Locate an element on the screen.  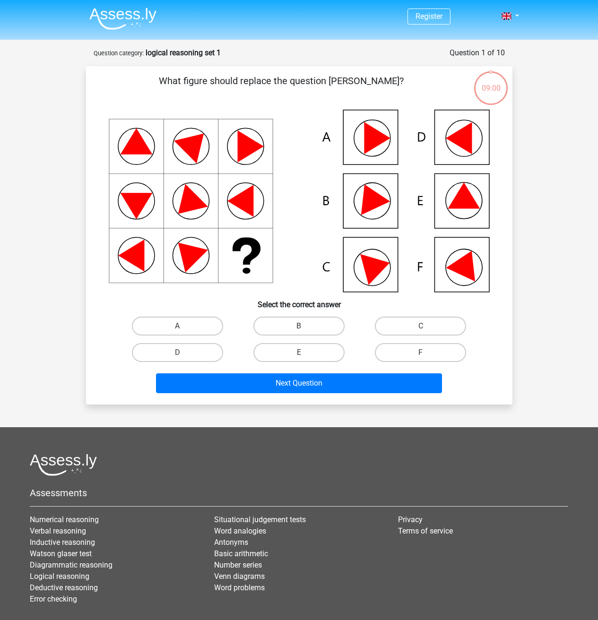
h6: Select the correct answer is located at coordinates (299, 301).